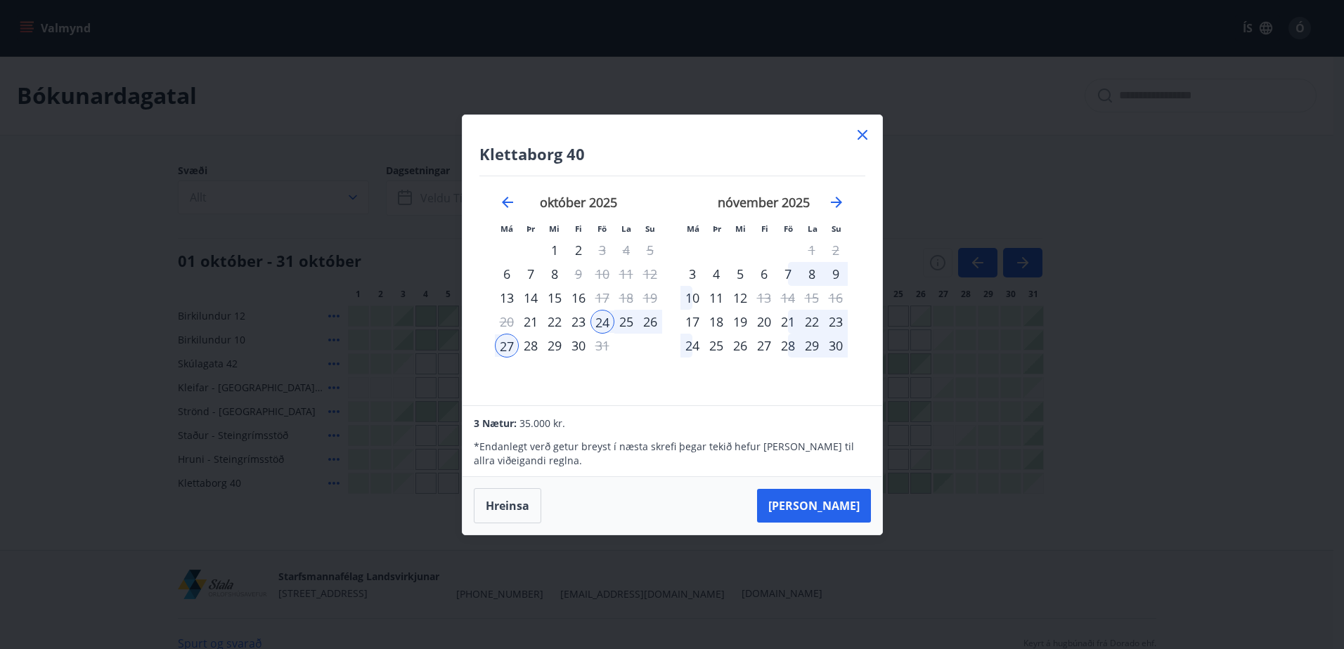 This screenshot has height=649, width=1344. I want to click on td: Choose laugardagur, 22. nóvember 2025 as your check-in date. It’s available., so click(812, 322).